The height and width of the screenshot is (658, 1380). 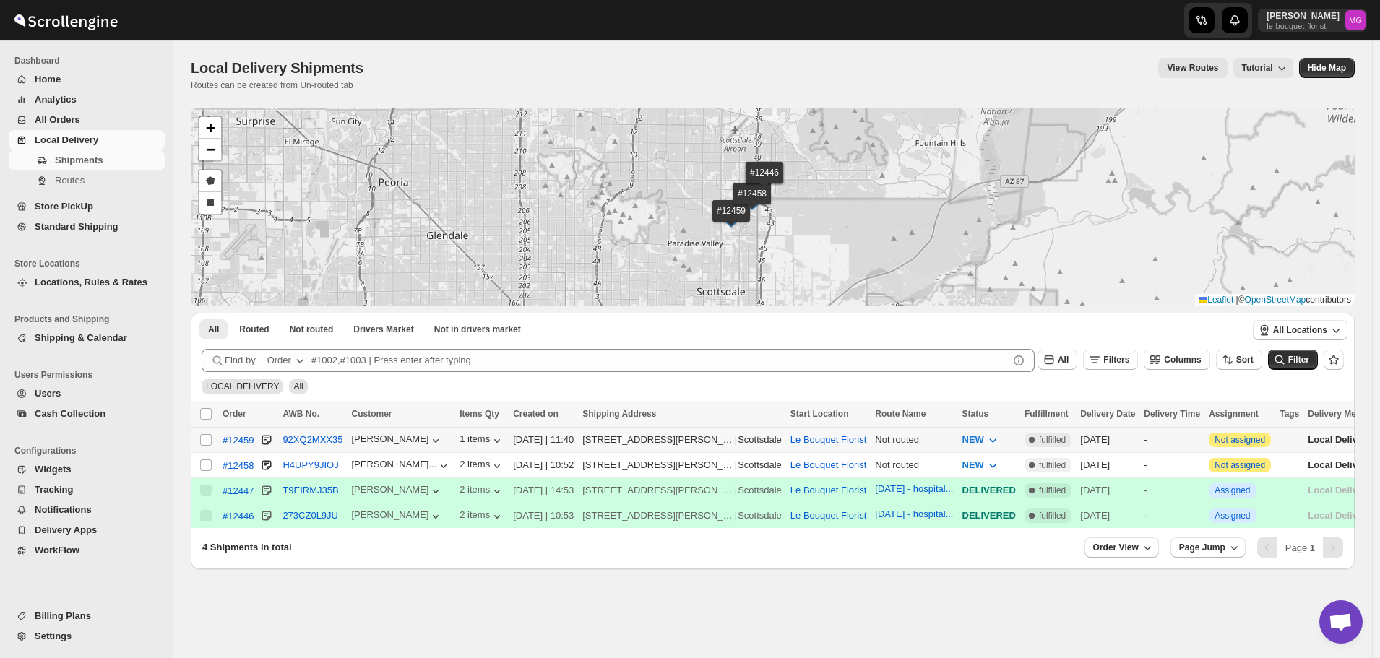 What do you see at coordinates (87, 616) in the screenshot?
I see `button: Billing Plans` at bounding box center [87, 616].